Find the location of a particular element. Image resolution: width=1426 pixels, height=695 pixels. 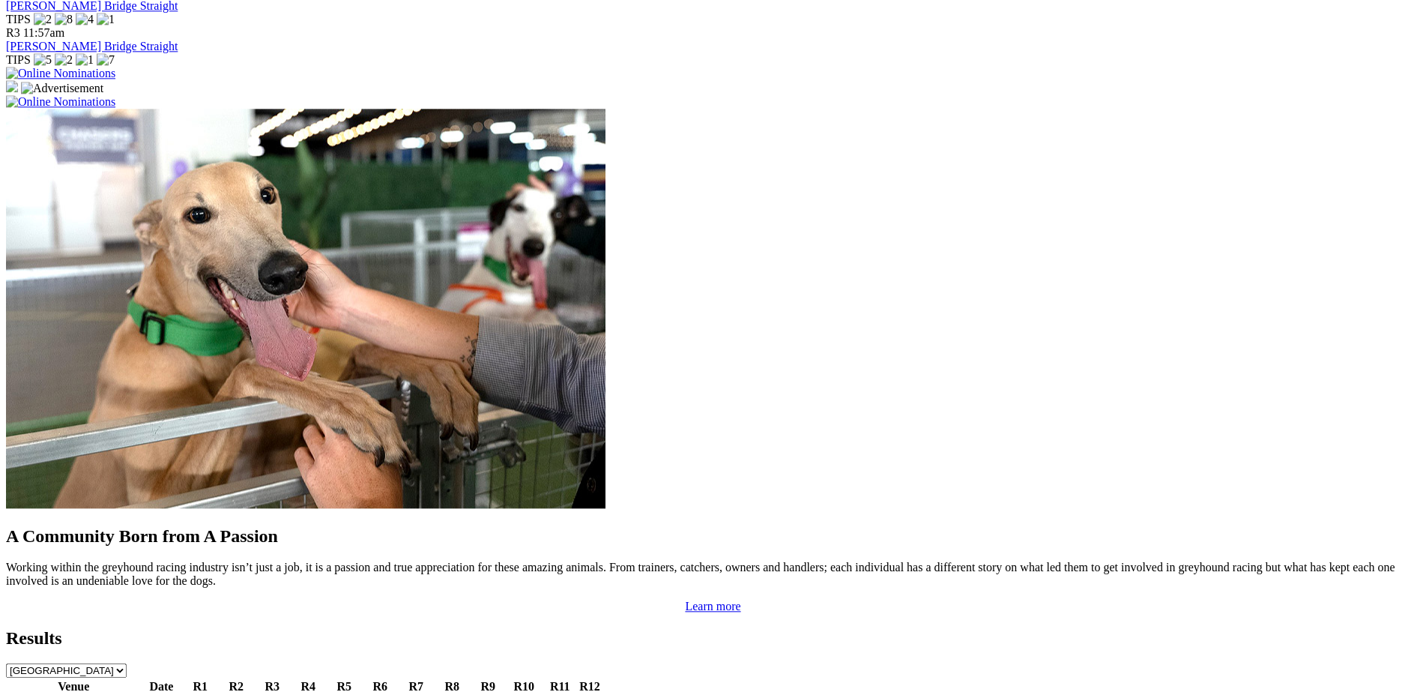

th: R9 is located at coordinates (488, 686).